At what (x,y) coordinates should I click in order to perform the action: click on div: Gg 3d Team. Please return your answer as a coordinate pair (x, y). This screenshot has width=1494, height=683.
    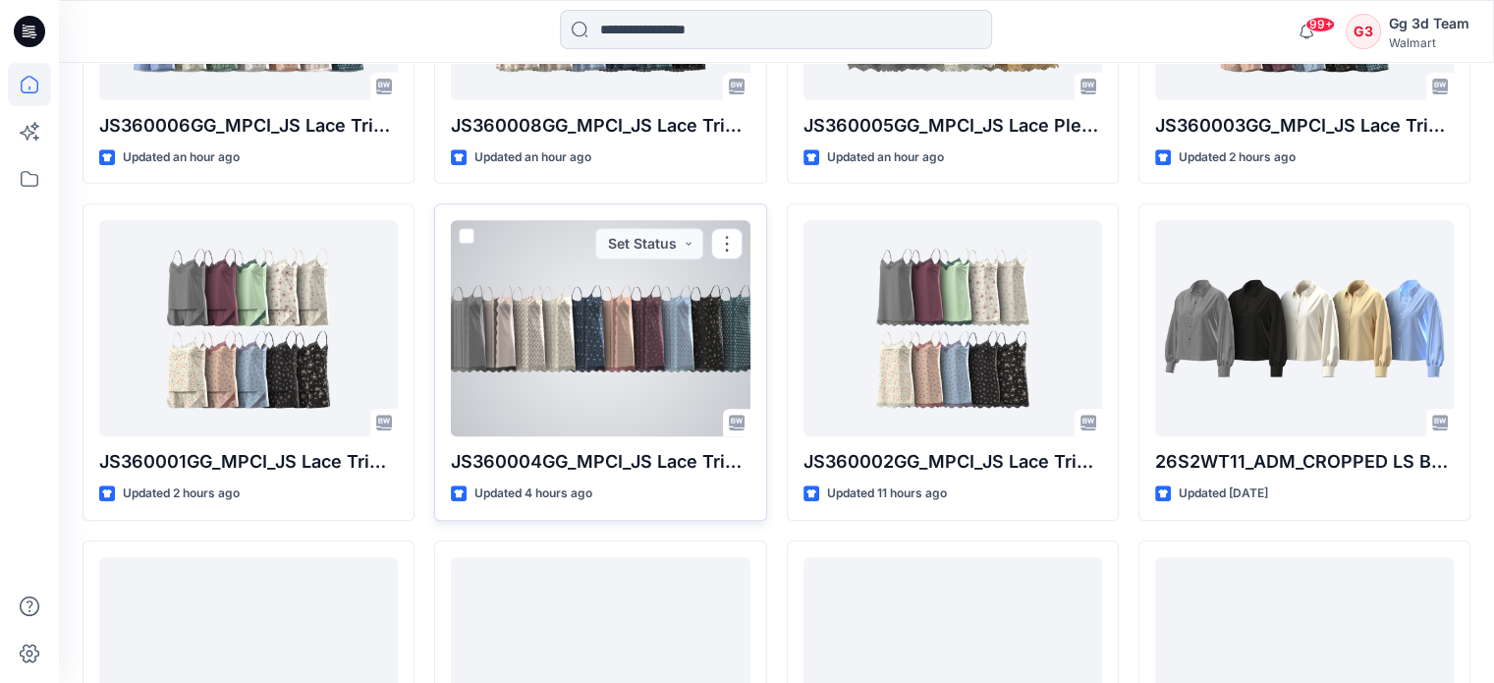
    Looking at the image, I should click on (1429, 24).